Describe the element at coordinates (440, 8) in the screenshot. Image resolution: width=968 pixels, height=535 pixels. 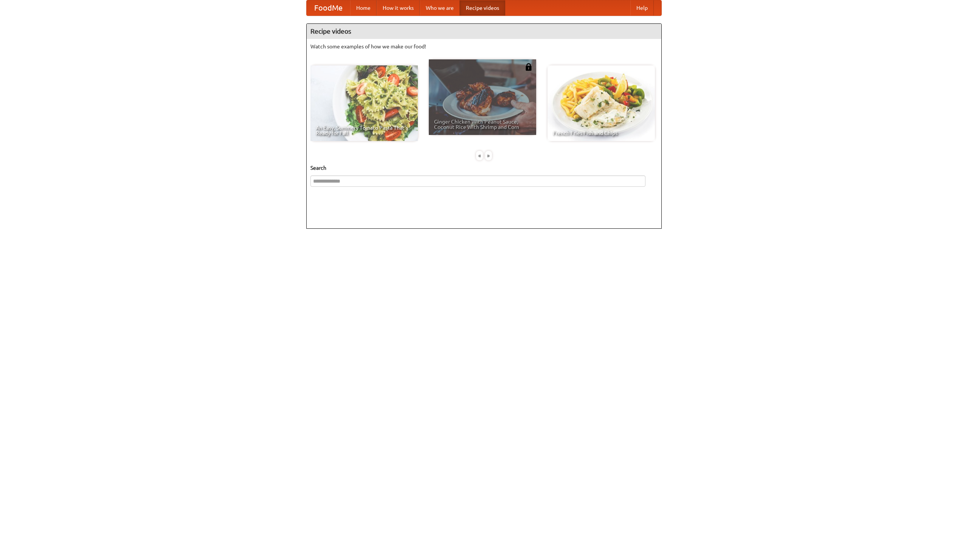
I see `a: Who we are` at that location.